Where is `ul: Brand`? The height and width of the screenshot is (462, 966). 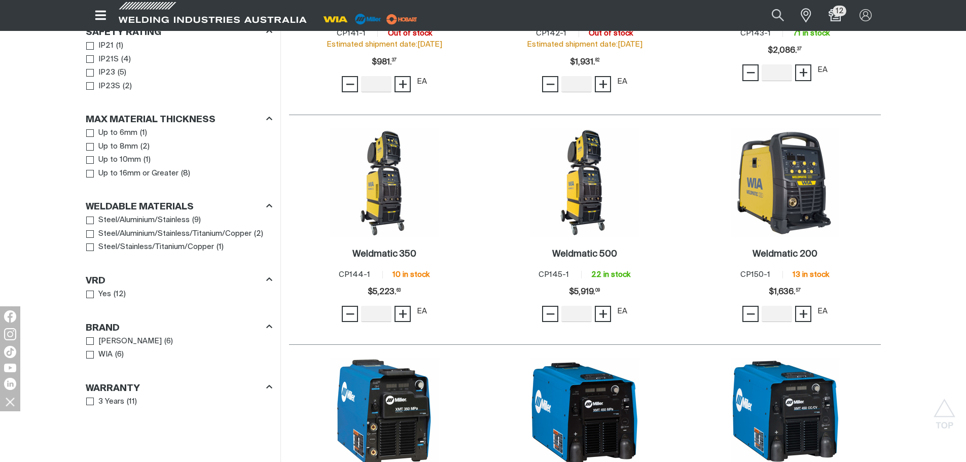
ul: Brand is located at coordinates (179, 348).